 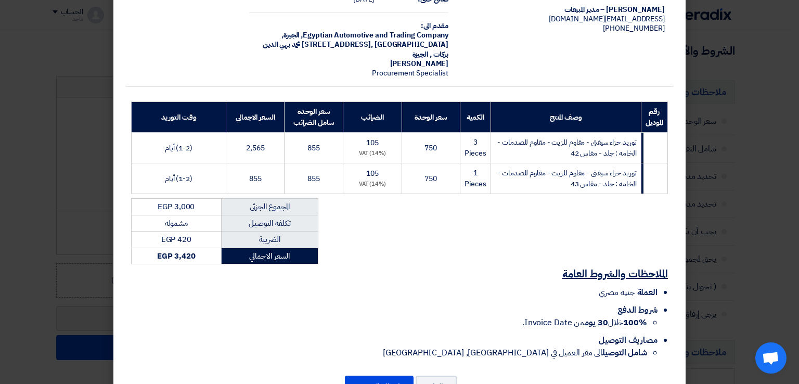 What do you see at coordinates (176, 256) in the screenshot?
I see `strong: EGP 3,420` at bounding box center [176, 256].